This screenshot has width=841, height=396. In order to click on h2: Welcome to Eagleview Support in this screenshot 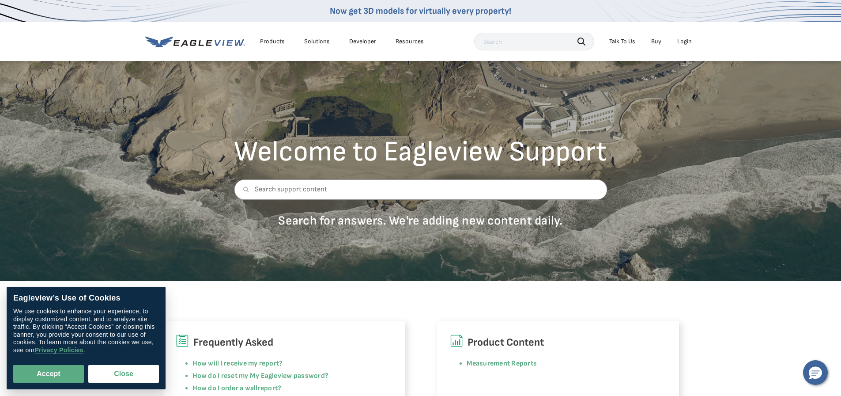, I will do `click(420, 152)`.